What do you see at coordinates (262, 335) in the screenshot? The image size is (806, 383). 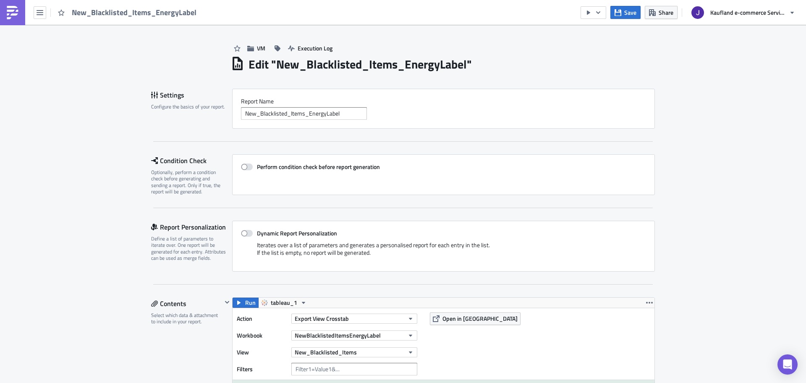 I see `label: Workbook` at bounding box center [262, 335].